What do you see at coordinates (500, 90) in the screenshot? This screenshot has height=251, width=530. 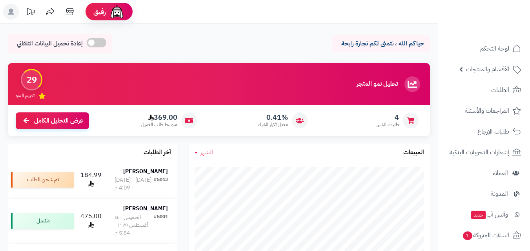 I see `span: الطلبات` at bounding box center [500, 90].